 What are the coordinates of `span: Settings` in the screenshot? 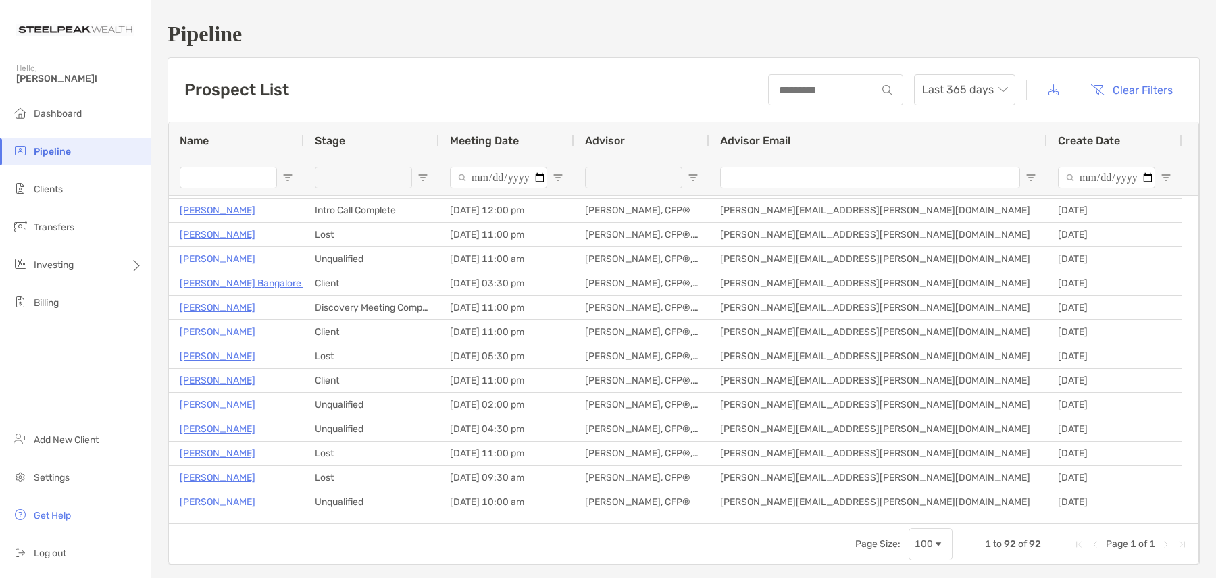 It's located at (51, 478).